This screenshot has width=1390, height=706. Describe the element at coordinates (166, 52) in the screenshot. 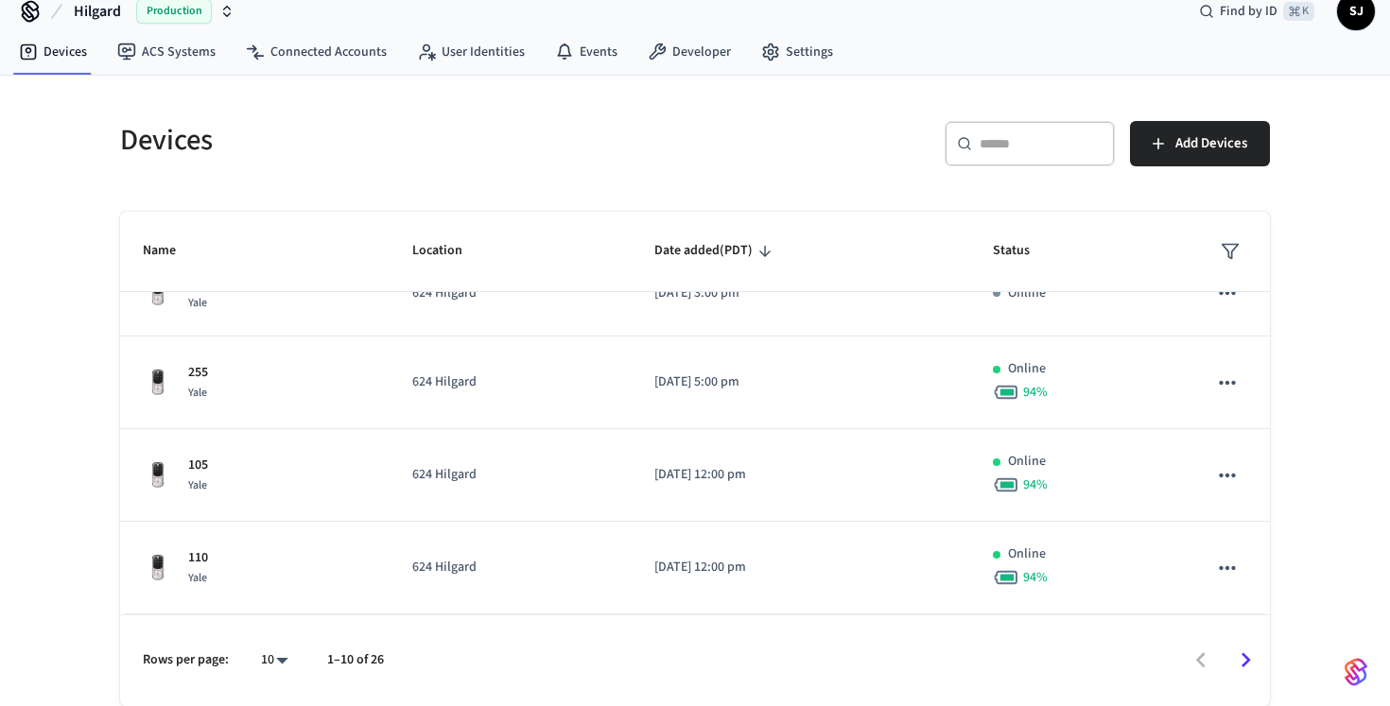

I see `a: ACS Systems` at that location.